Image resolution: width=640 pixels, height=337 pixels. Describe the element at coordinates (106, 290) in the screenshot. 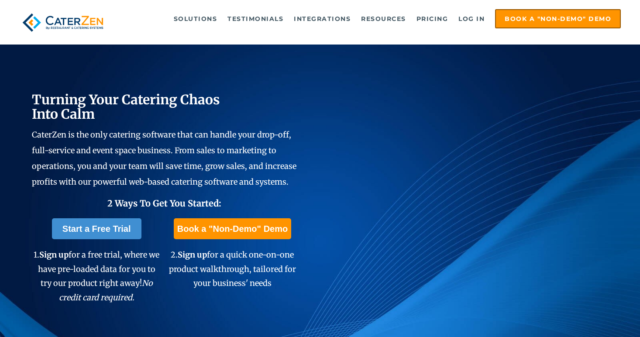

I see `em: No credit card required.` at that location.